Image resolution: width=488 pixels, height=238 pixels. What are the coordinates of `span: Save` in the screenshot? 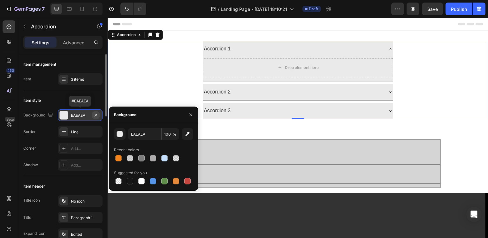 It's located at (432, 9).